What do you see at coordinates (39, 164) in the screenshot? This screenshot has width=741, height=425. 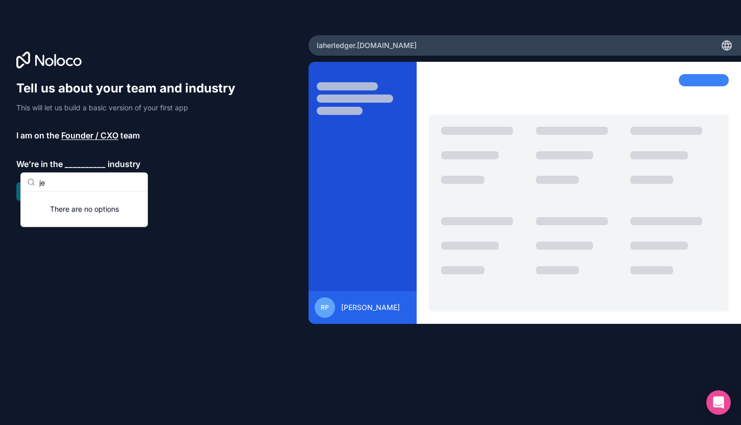 I see `span: We’re in the` at bounding box center [39, 164].